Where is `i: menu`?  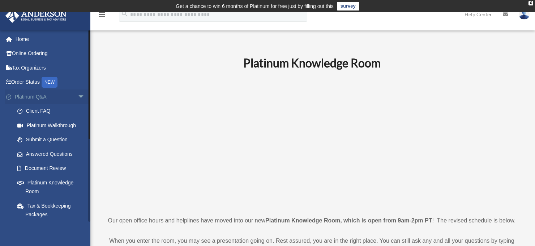
i: menu is located at coordinates (102, 14).